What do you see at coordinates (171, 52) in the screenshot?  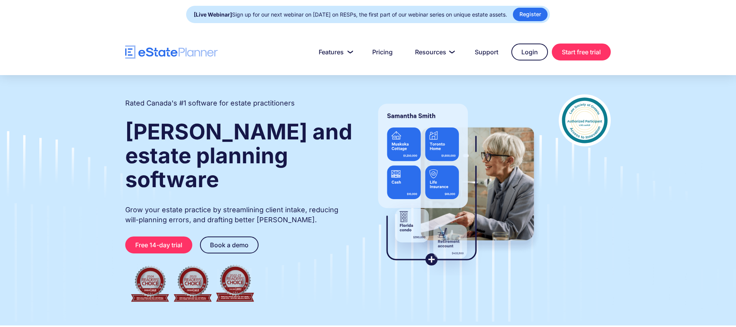 I see `a: home` at bounding box center [171, 52].